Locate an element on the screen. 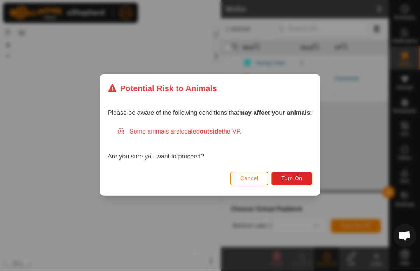 This screenshot has width=420, height=271. span: located the VP. is located at coordinates (211, 132).